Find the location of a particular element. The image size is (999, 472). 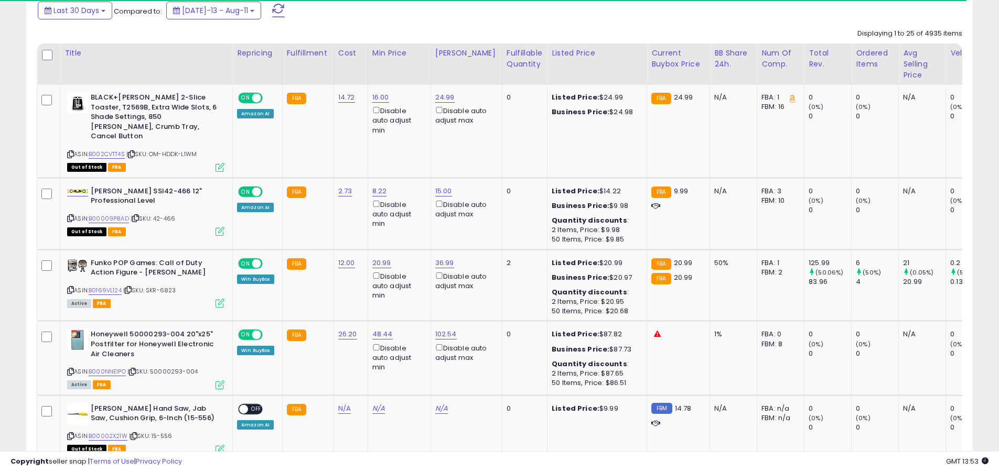

div: 2 Items, Price: $20.95 is located at coordinates (595, 302).